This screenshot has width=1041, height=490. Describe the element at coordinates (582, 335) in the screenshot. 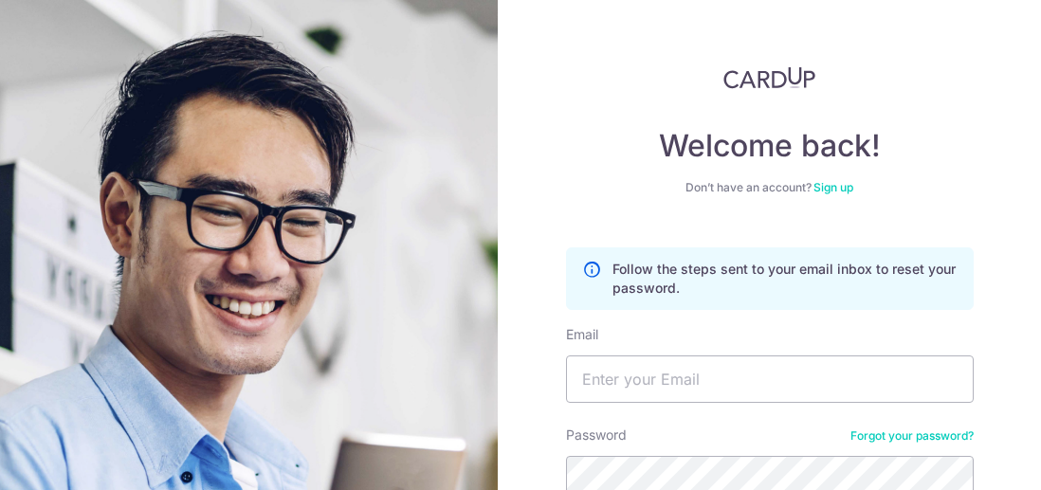

I see `label: Email` at that location.